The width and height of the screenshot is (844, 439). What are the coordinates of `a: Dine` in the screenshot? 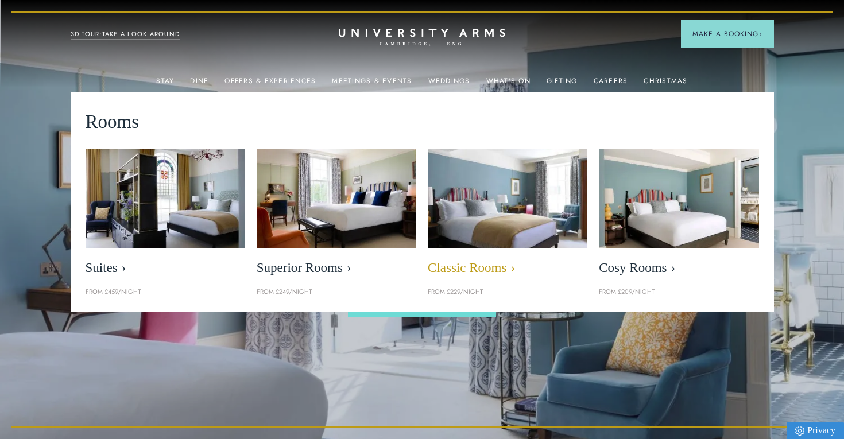 It's located at (199, 84).